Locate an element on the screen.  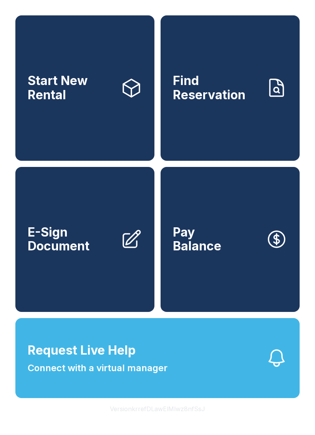
a: E-Sign Document is located at coordinates (85, 239).